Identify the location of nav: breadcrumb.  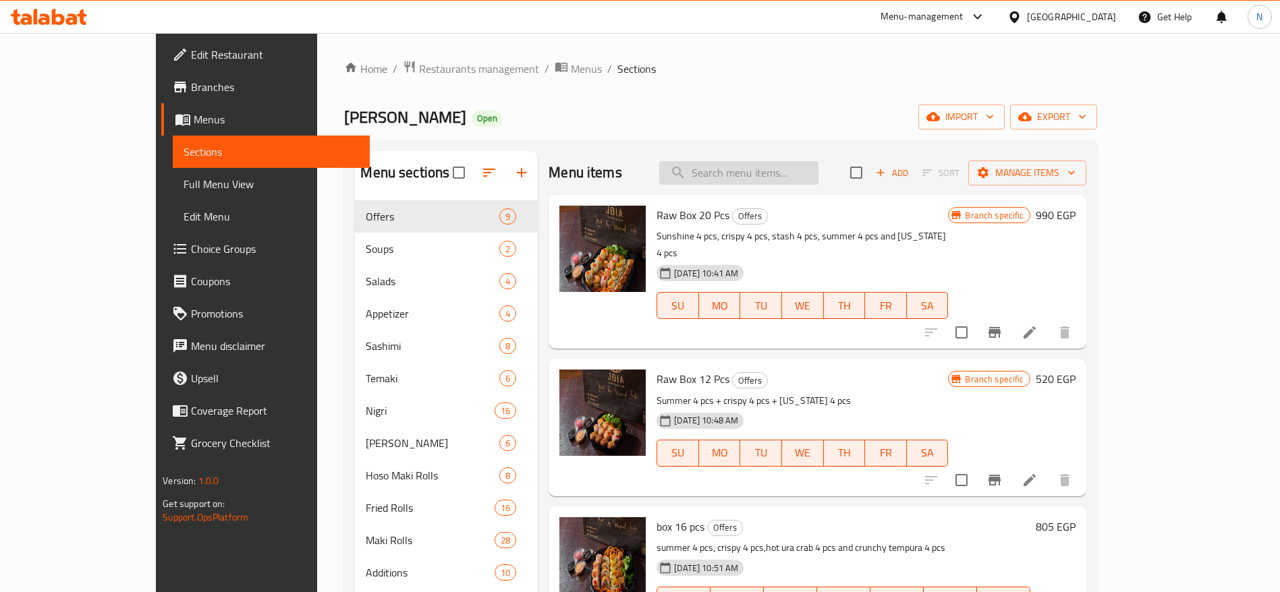
(720, 69).